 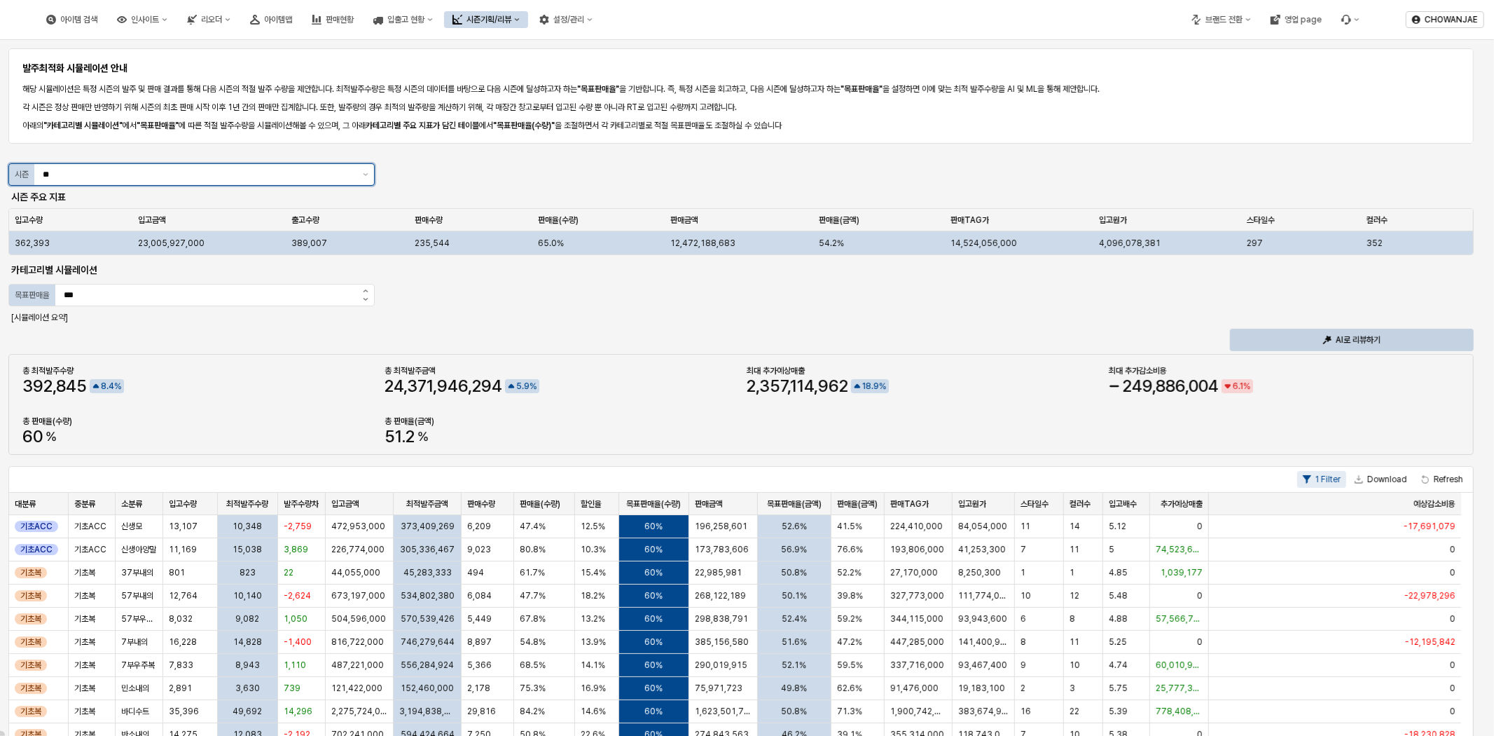 I want to click on div: 인사이트, so click(x=145, y=20).